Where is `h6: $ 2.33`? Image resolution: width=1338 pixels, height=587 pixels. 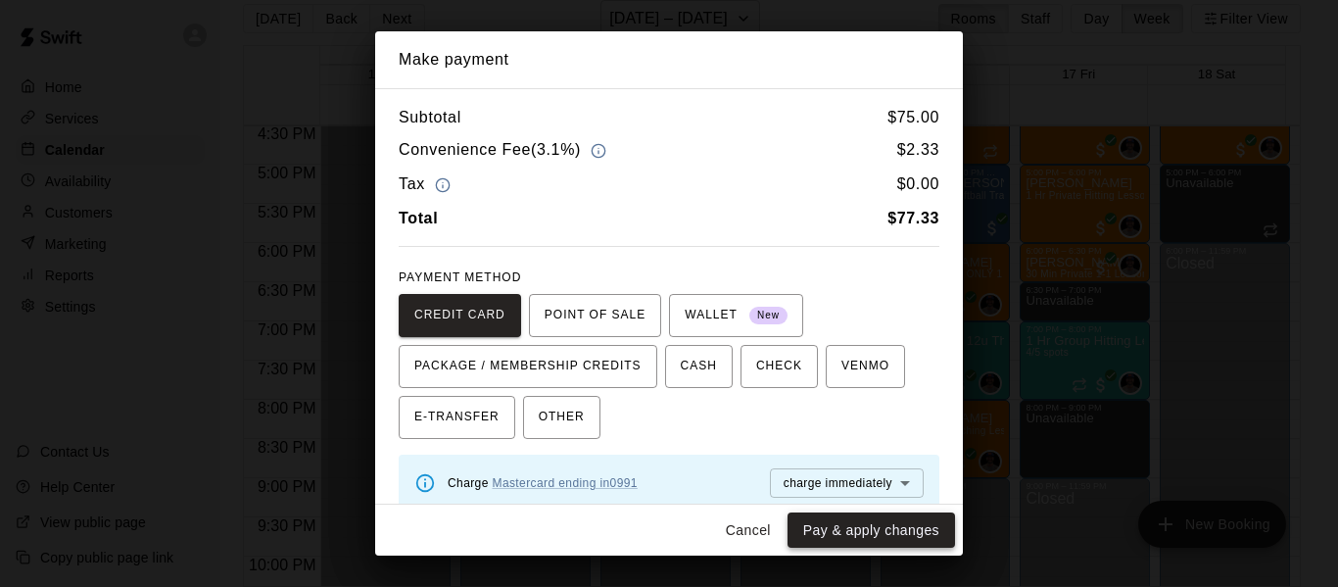
h6: $ 2.33 is located at coordinates (918, 150).